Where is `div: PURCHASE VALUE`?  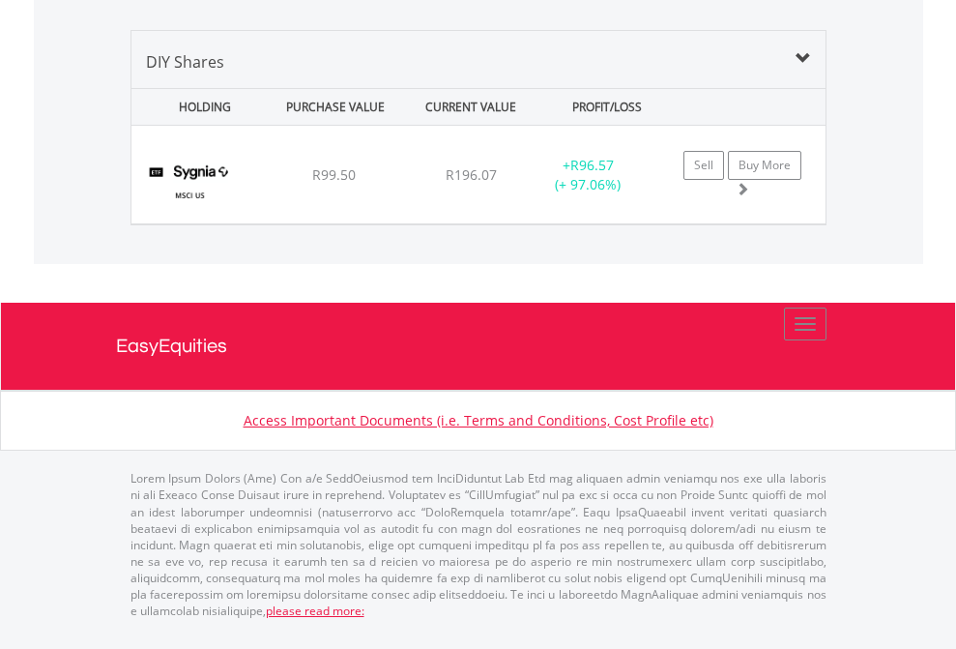
div: PURCHASE VALUE is located at coordinates (335, 106).